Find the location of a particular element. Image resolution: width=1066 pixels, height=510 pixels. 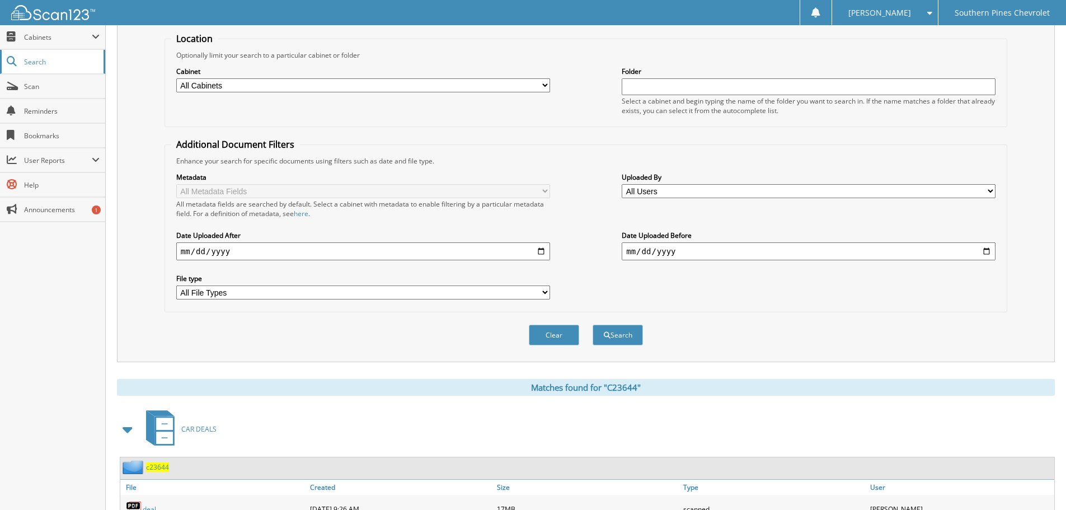

label: Metadata is located at coordinates (363, 177).